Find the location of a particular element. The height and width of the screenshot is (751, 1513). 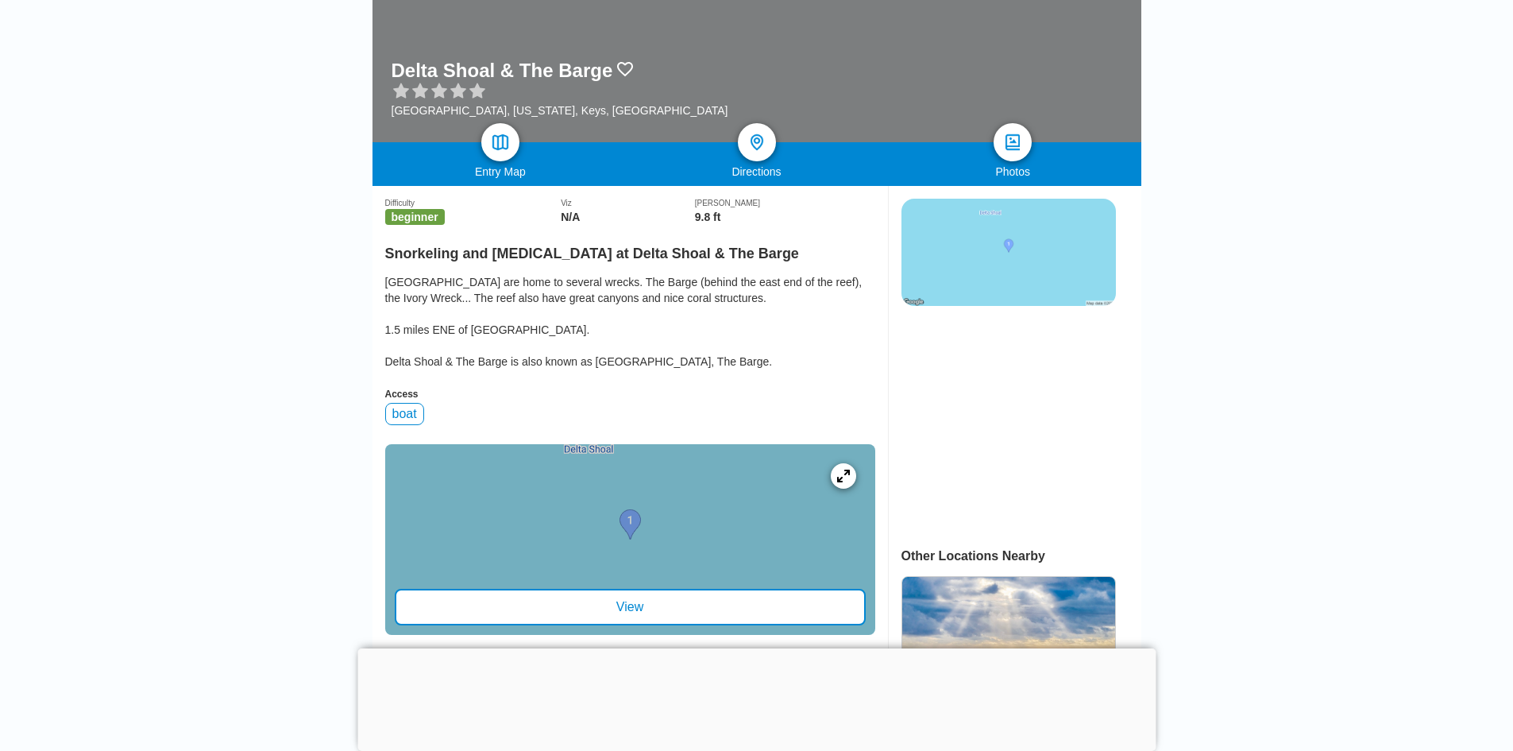

img: directions is located at coordinates (757, 142).